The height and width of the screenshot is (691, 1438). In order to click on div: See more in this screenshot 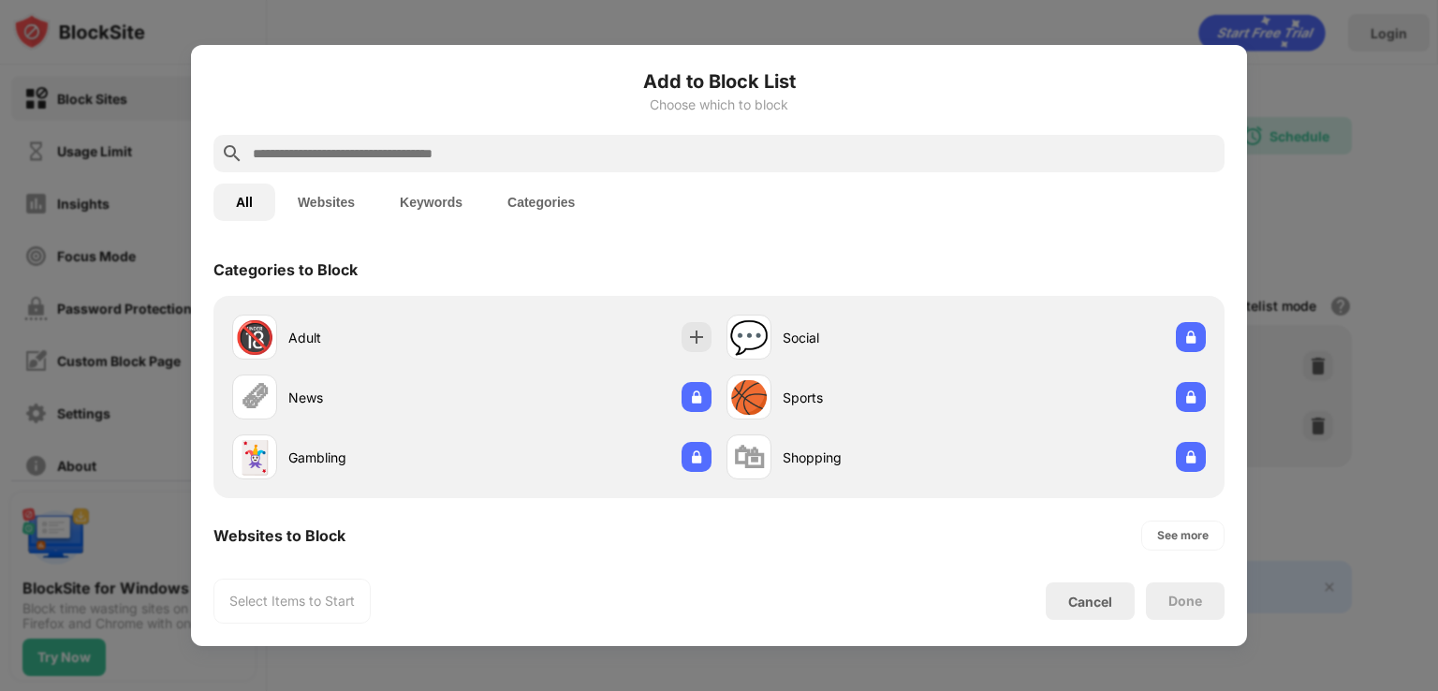, I will do `click(1183, 536)`.